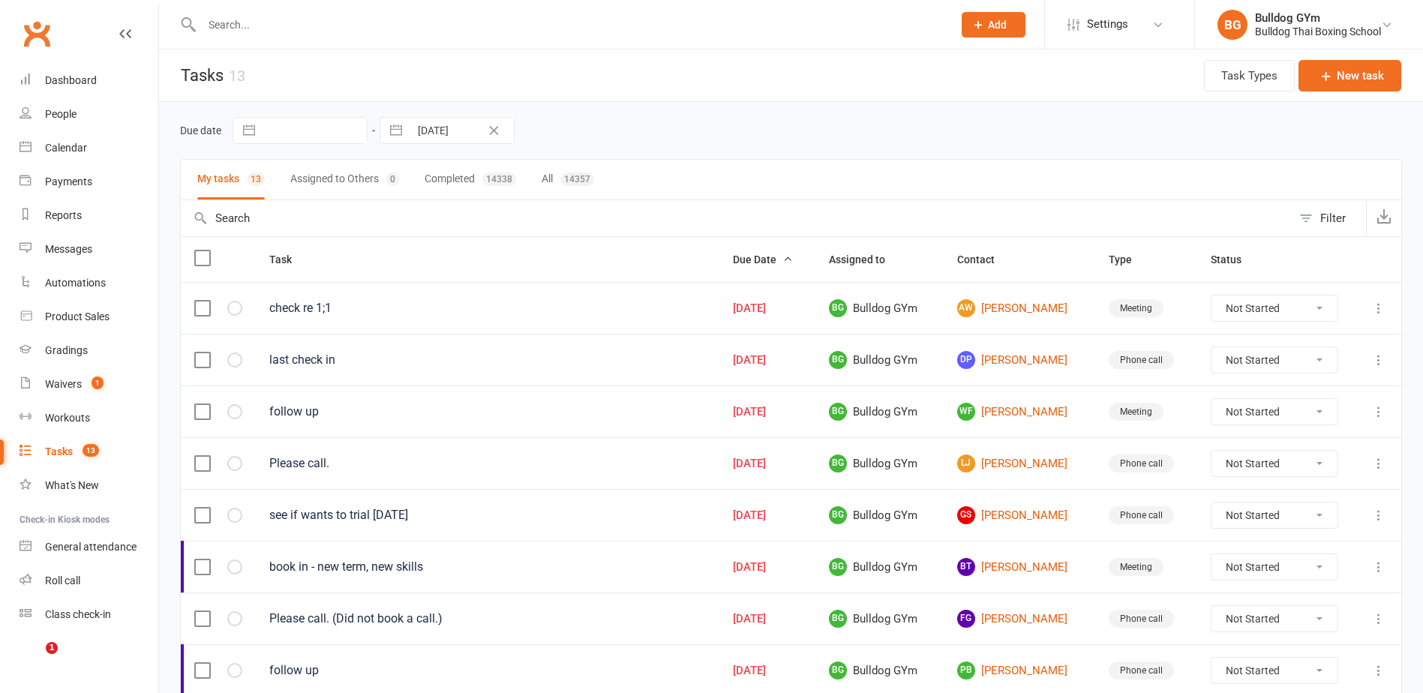  I want to click on a: Messages, so click(89, 249).